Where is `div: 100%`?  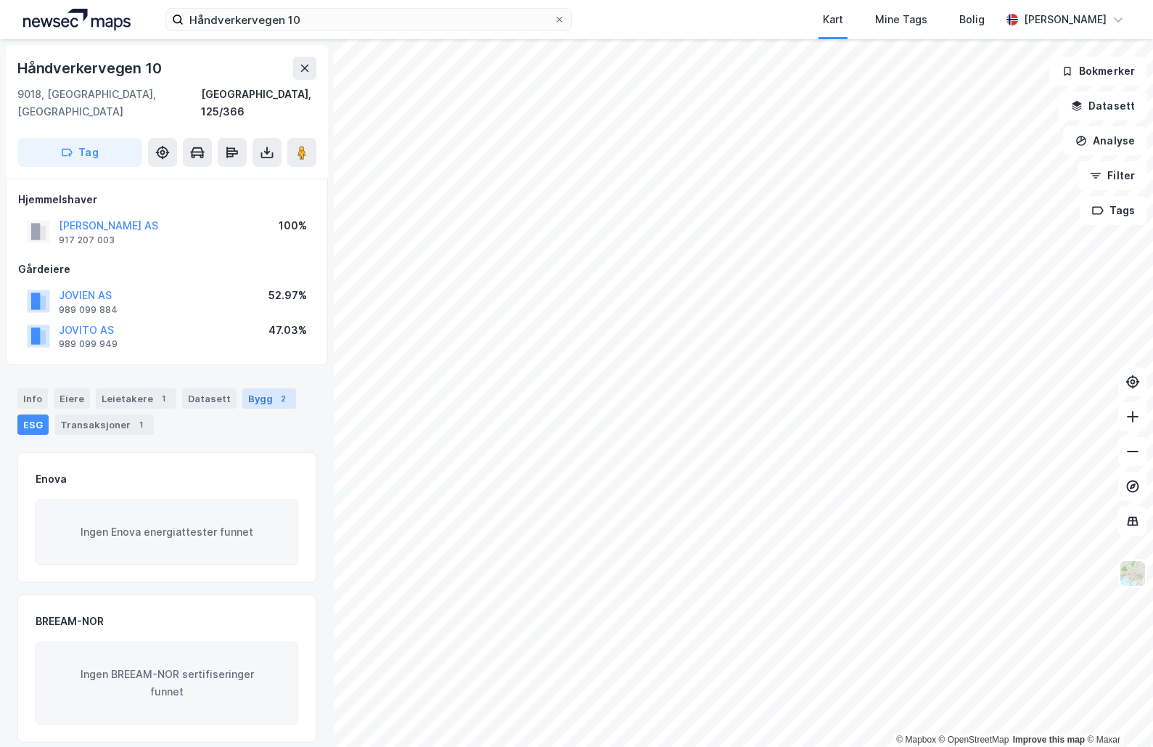
div: 100% is located at coordinates (292, 226).